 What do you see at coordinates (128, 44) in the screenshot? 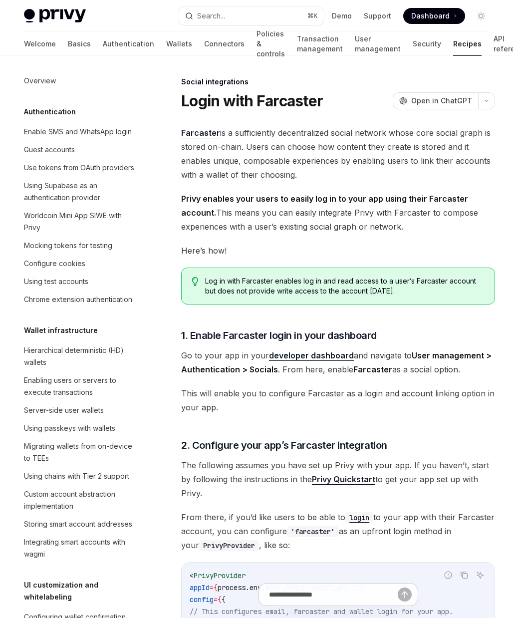
I see `a: Authentication` at bounding box center [128, 44].